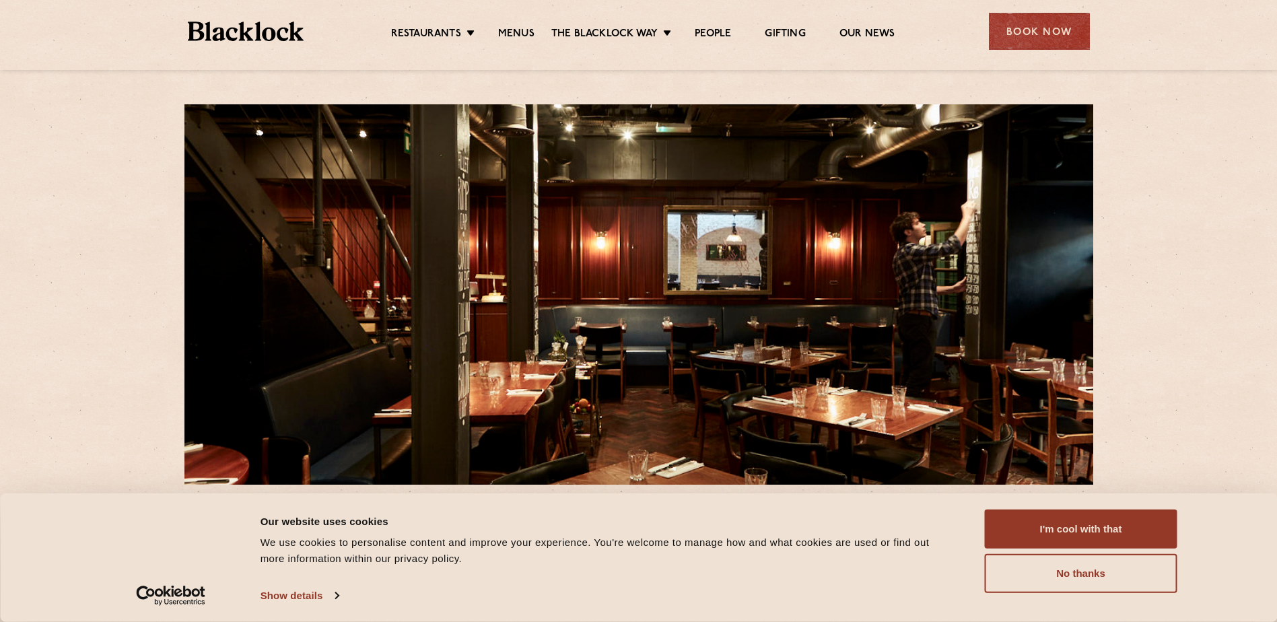  What do you see at coordinates (246, 31) in the screenshot?
I see `img: BL_Textured_Logo-footer-cropped.svg` at bounding box center [246, 31].